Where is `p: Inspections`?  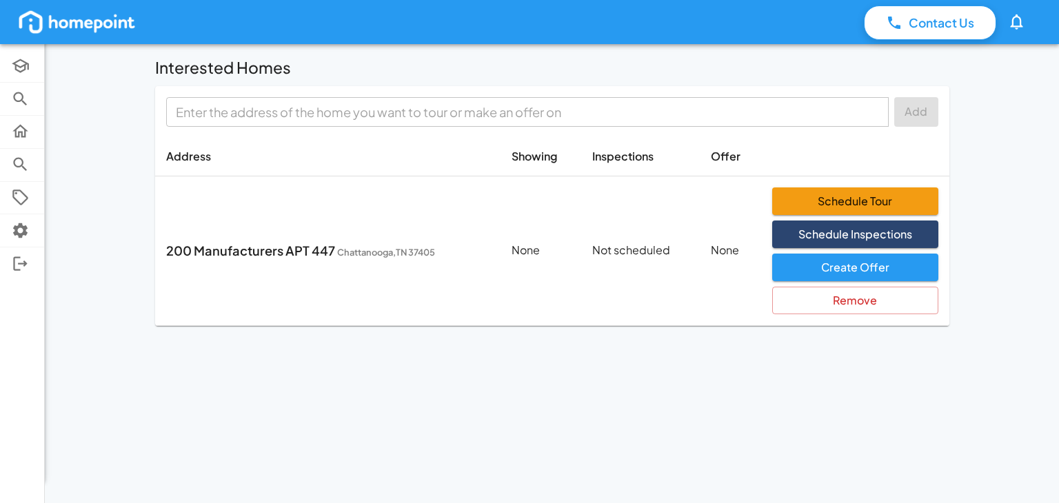
p: Inspections is located at coordinates (640, 156).